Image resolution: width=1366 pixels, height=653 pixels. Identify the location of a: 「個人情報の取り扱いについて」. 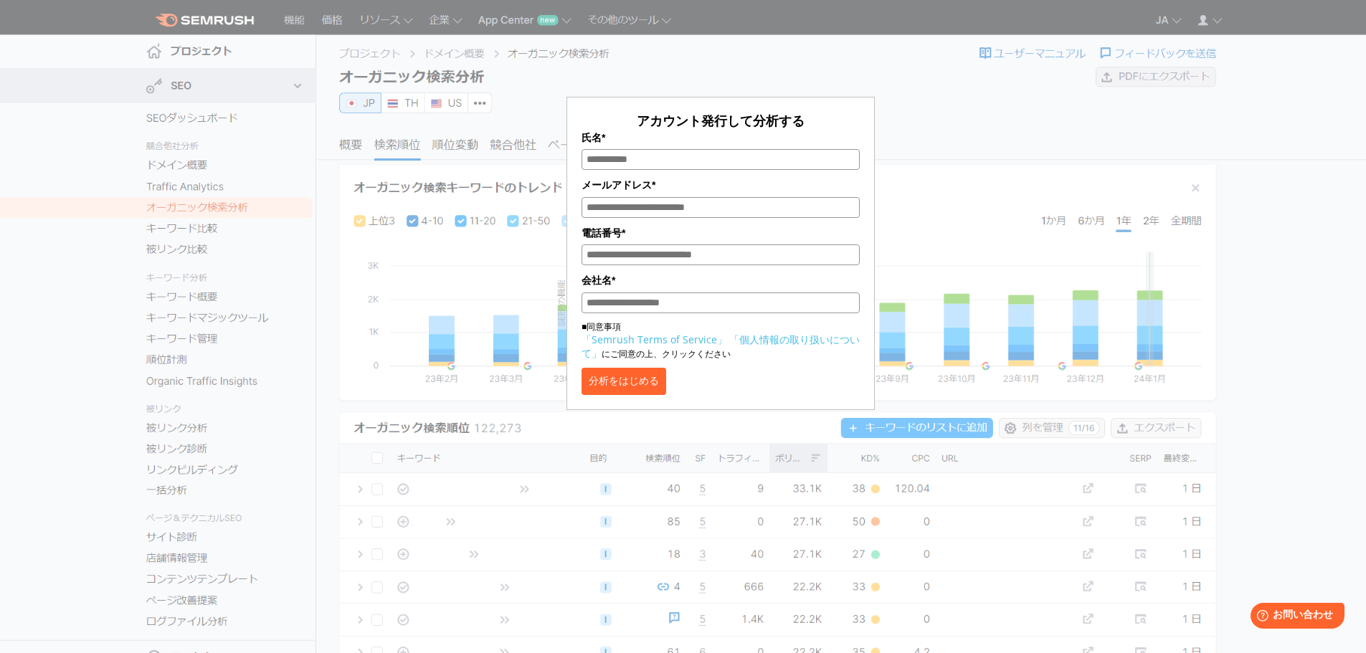
(720, 346).